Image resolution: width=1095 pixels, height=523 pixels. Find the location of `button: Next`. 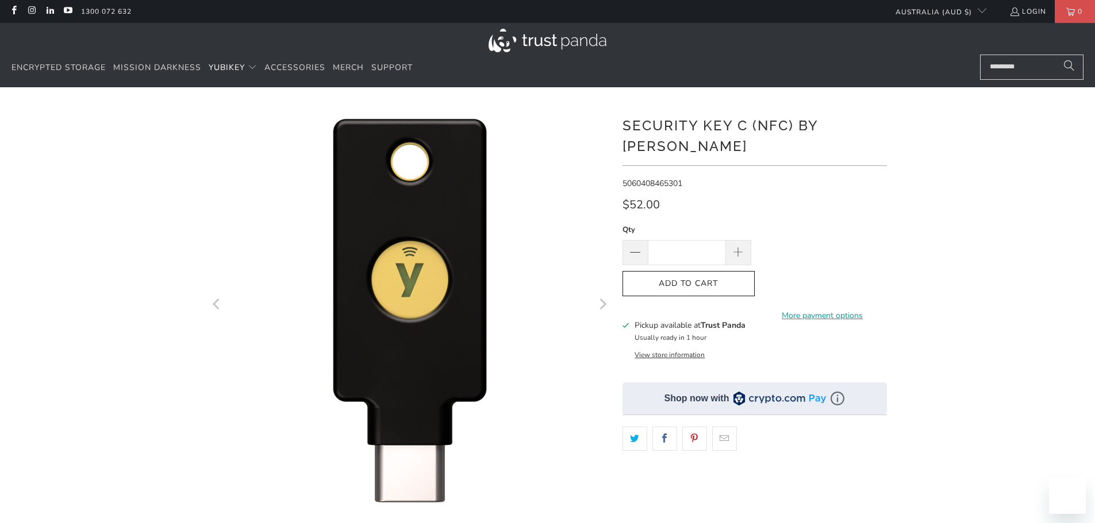

button: Next is located at coordinates (602, 306).